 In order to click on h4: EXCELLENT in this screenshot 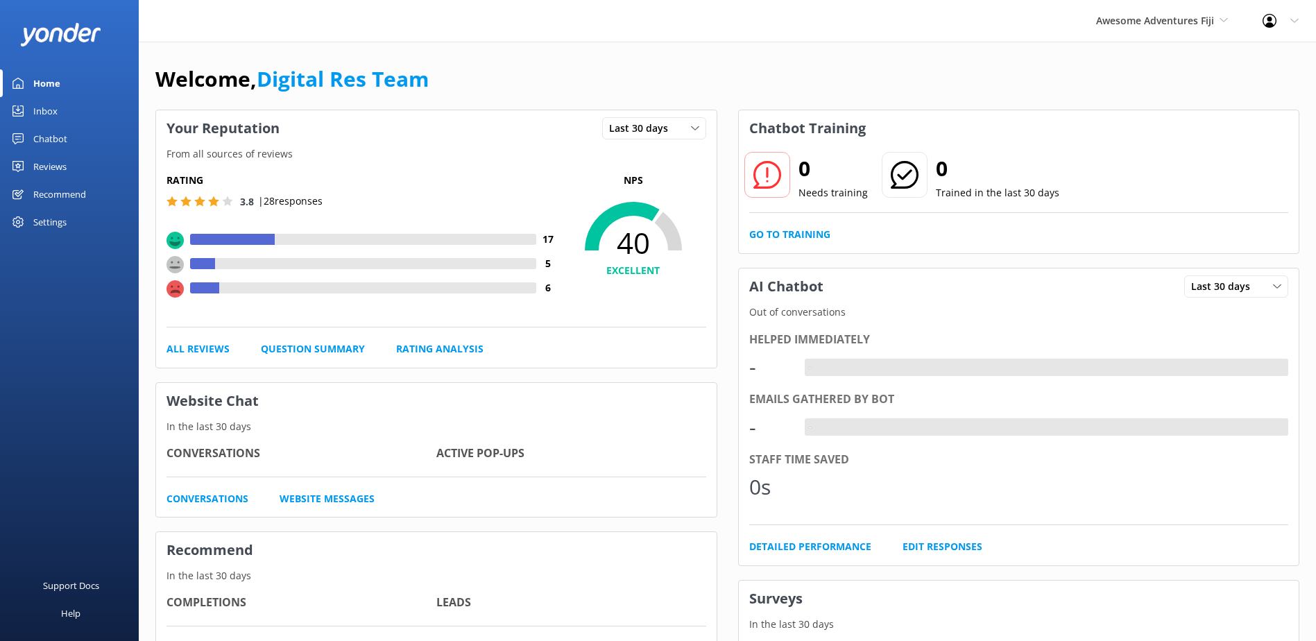, I will do `click(634, 271)`.